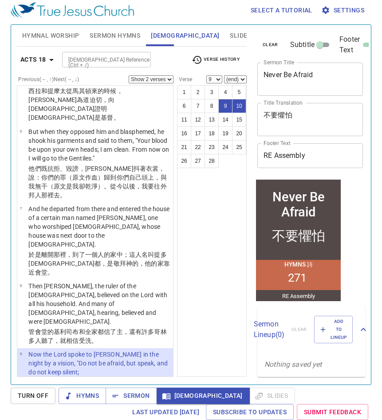  Describe the element at coordinates (99, 268) in the screenshot. I see `wg2316: 的，他的` at that location.